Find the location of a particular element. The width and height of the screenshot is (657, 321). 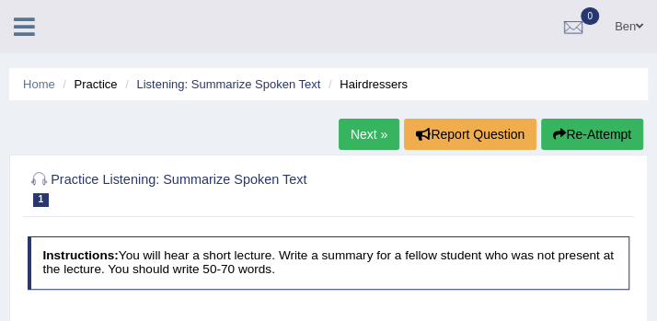

h2: Practice Listening: Summarize Spoken Text is located at coordinates (214, 188).